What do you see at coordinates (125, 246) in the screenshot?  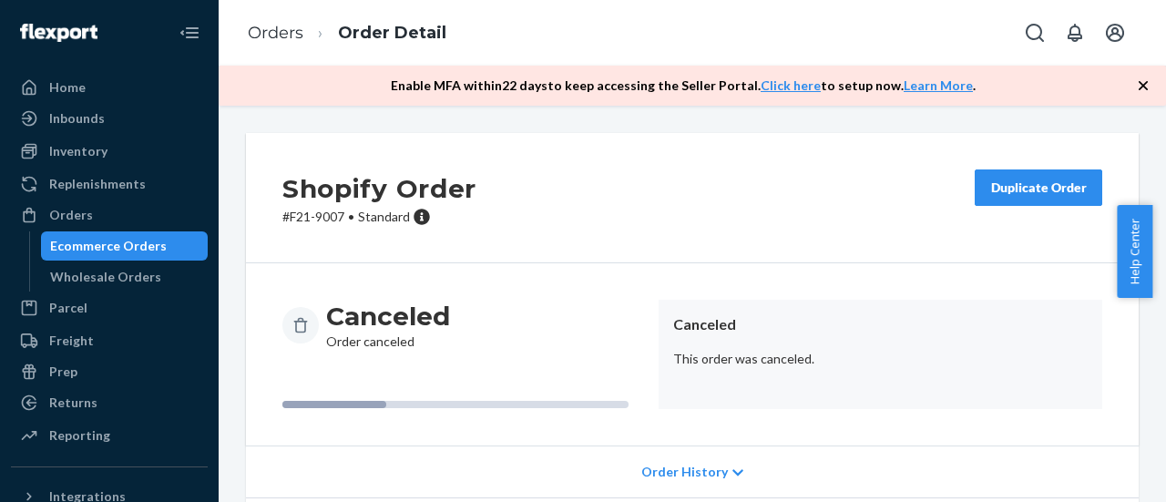 I see `a: Ecommerce Orders` at bounding box center [125, 246].